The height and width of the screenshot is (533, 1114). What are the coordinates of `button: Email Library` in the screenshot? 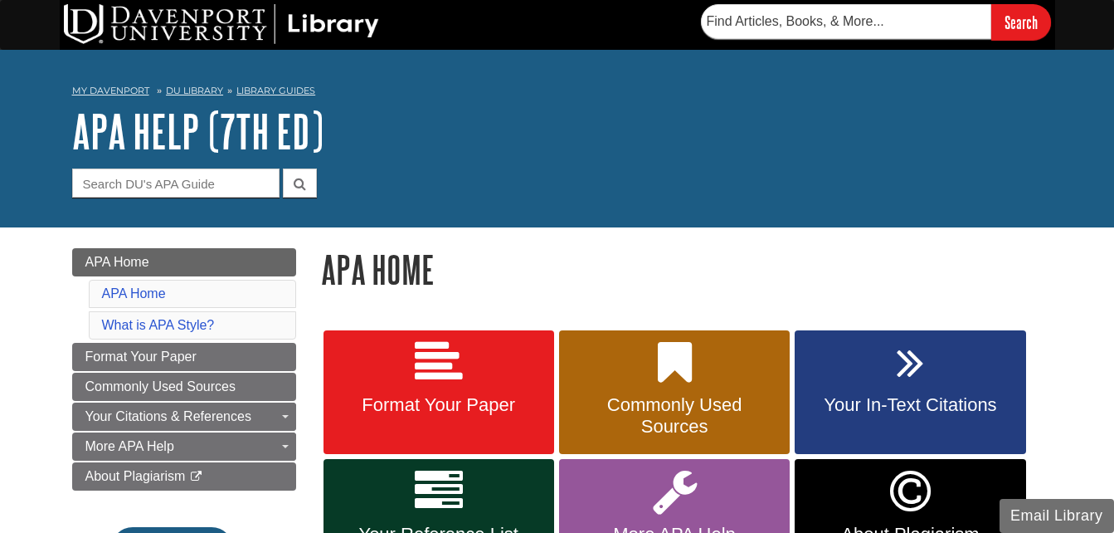 It's located at (1057, 515).